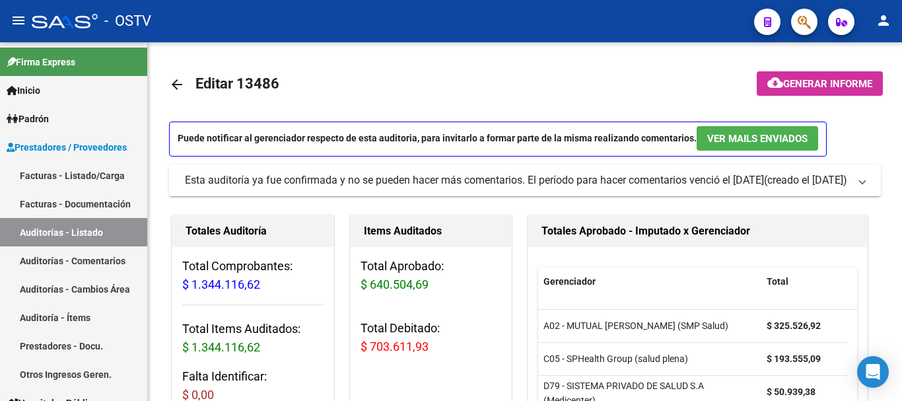 The image size is (902, 401). I want to click on mat-icon: cloud_download, so click(776, 83).